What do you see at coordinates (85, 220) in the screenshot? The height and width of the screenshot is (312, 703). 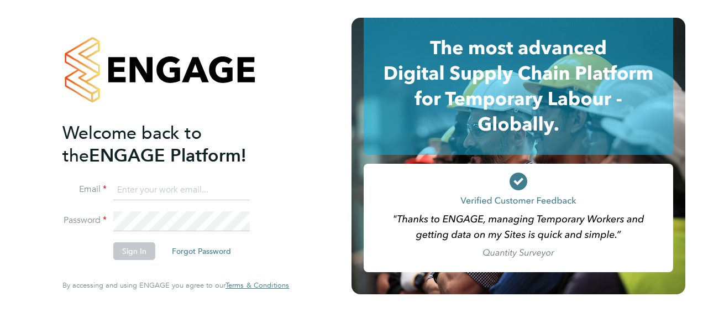 I see `label: Password` at bounding box center [85, 220].